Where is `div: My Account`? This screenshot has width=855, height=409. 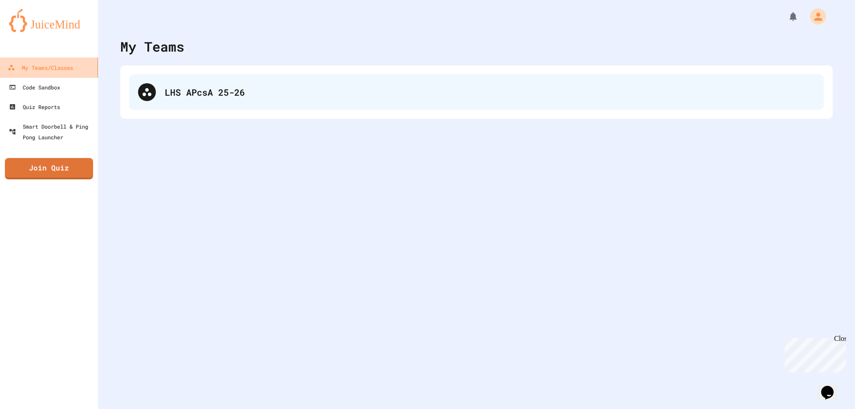
div: My Account is located at coordinates (814, 16).